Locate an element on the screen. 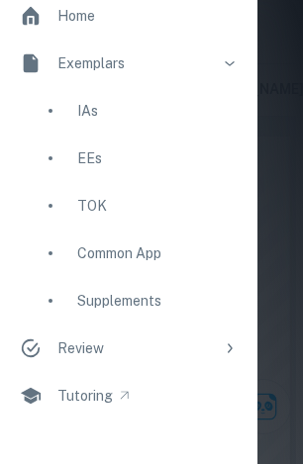  div: TOK is located at coordinates (157, 206).